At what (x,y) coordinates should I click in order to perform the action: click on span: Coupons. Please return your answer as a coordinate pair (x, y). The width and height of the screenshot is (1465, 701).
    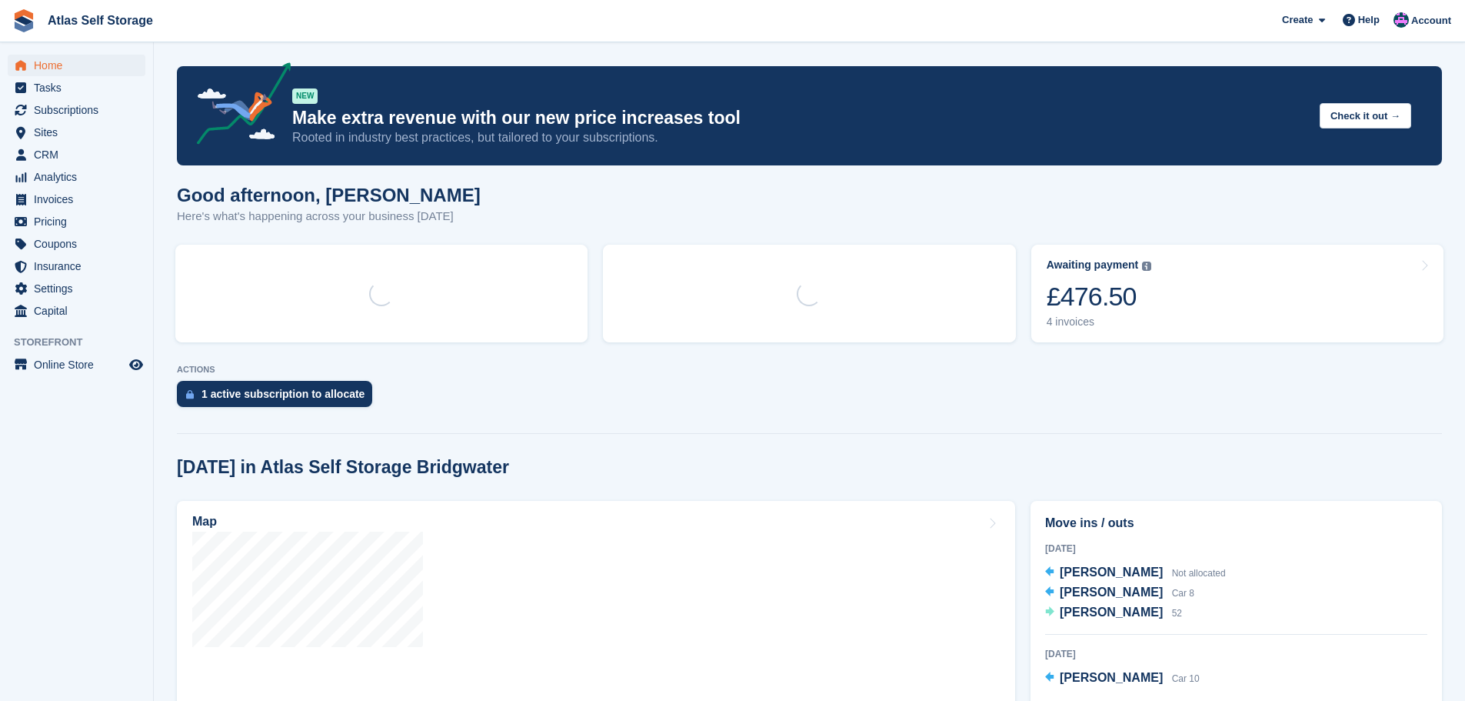
    Looking at the image, I should click on (80, 244).